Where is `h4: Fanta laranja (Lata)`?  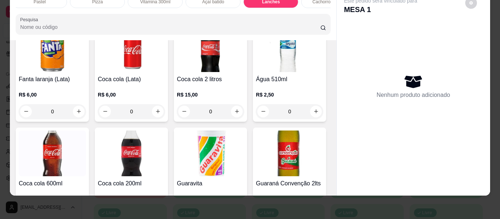 h4: Fanta laranja (Lata) is located at coordinates (52, 79).